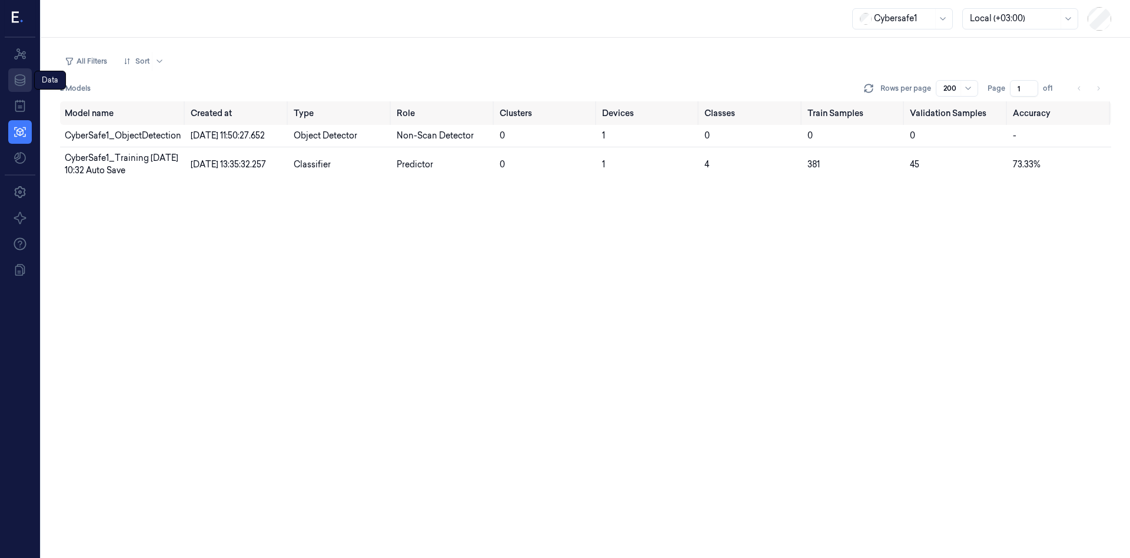 This screenshot has width=1130, height=558. Describe the element at coordinates (1089, 88) in the screenshot. I see `nav: pagination` at that location.